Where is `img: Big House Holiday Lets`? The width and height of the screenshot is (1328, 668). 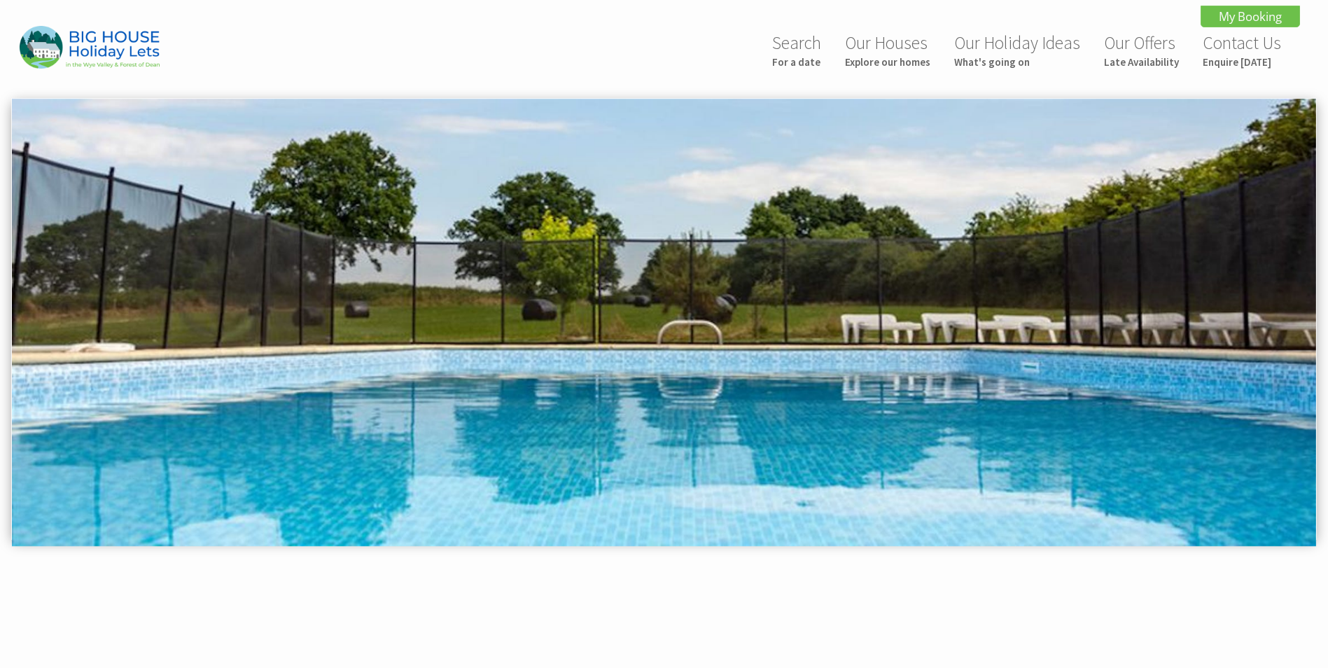
img: Big House Holiday Lets is located at coordinates (90, 47).